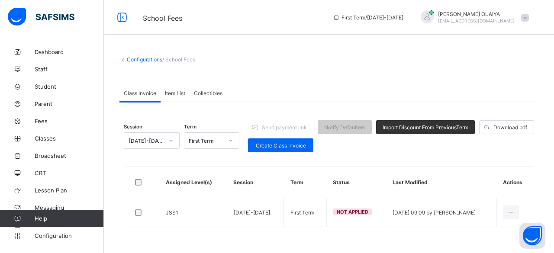  Describe the element at coordinates (368, 17) in the screenshot. I see `span: session/term information` at that location.